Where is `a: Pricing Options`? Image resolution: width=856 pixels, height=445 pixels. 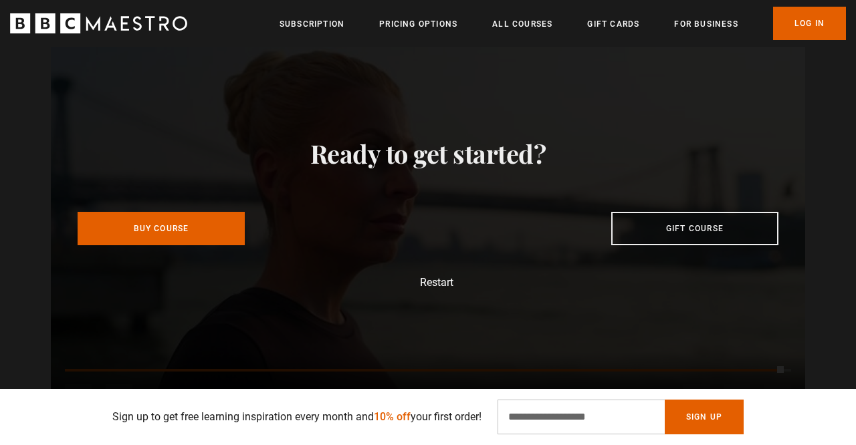
a: Pricing Options is located at coordinates (418, 24).